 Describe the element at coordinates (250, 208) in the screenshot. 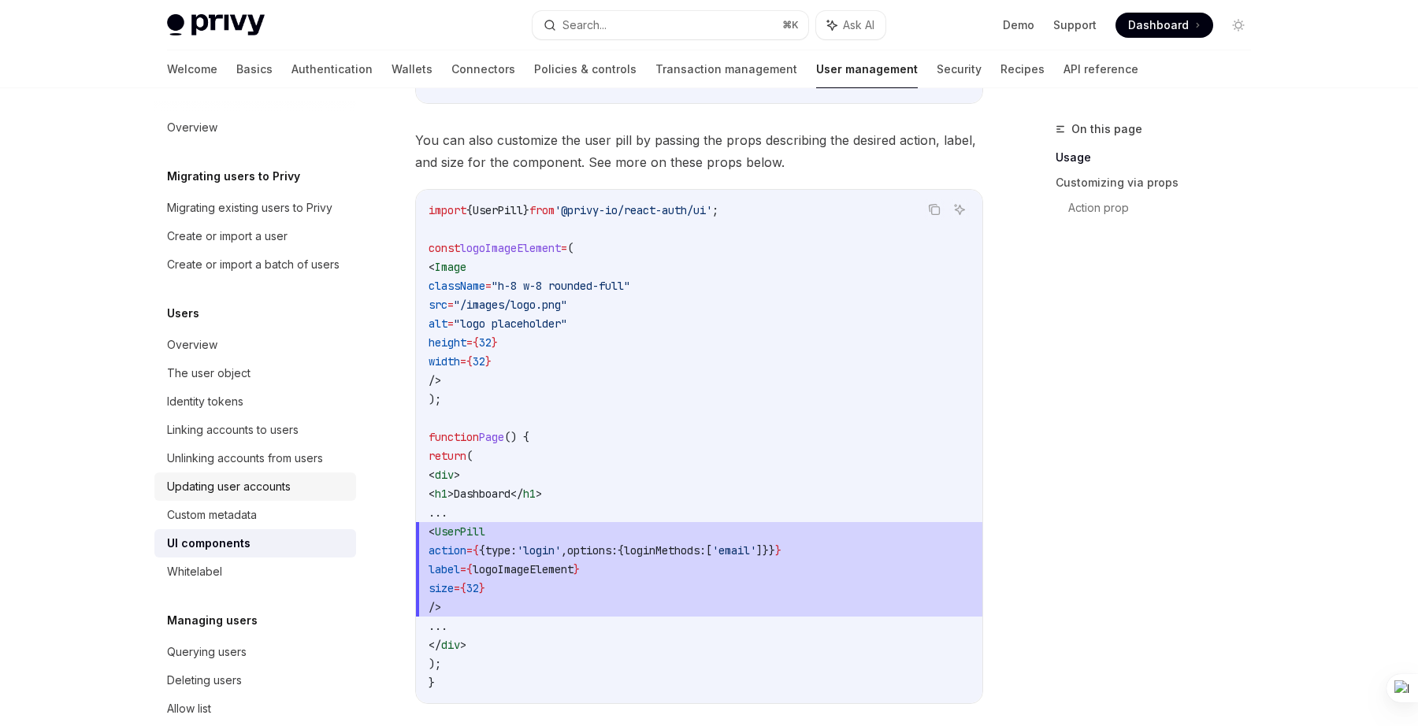

I see `div: Migrating existing users to Privy` at that location.